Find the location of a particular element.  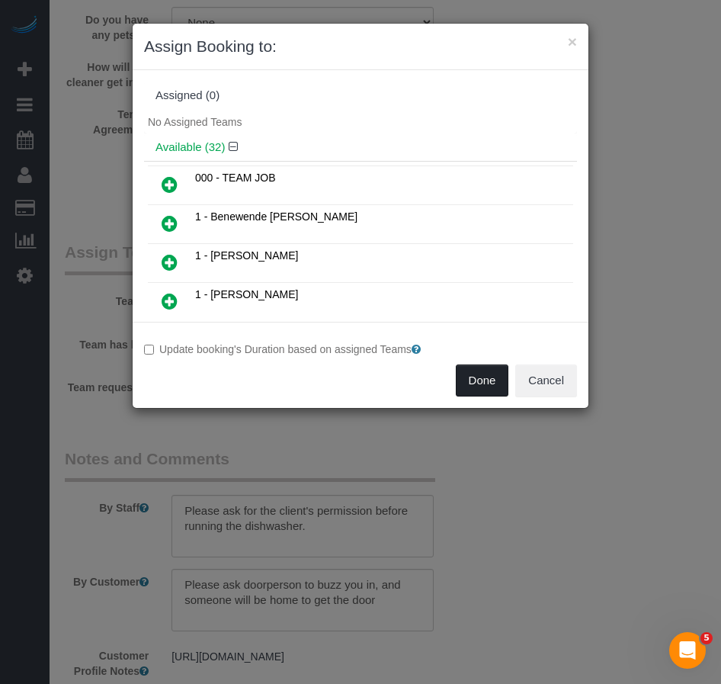

label: Update booking's Duration based on assigned Teams is located at coordinates (361, 349).